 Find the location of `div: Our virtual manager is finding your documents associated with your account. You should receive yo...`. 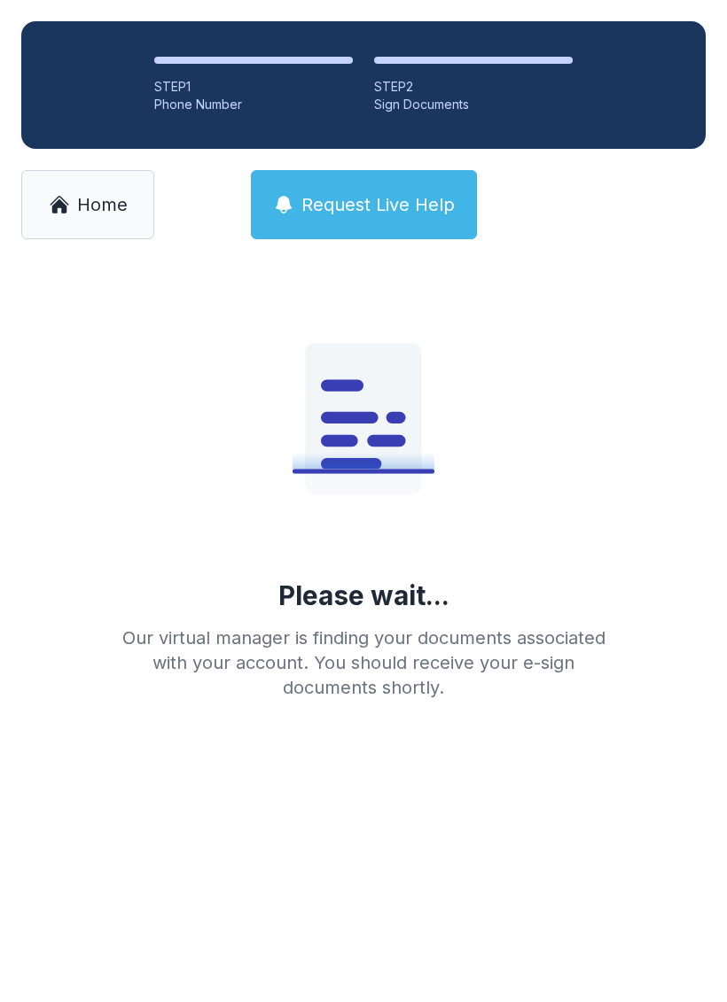

div: Our virtual manager is finding your documents associated with your account. You should receive yo... is located at coordinates (363, 663).